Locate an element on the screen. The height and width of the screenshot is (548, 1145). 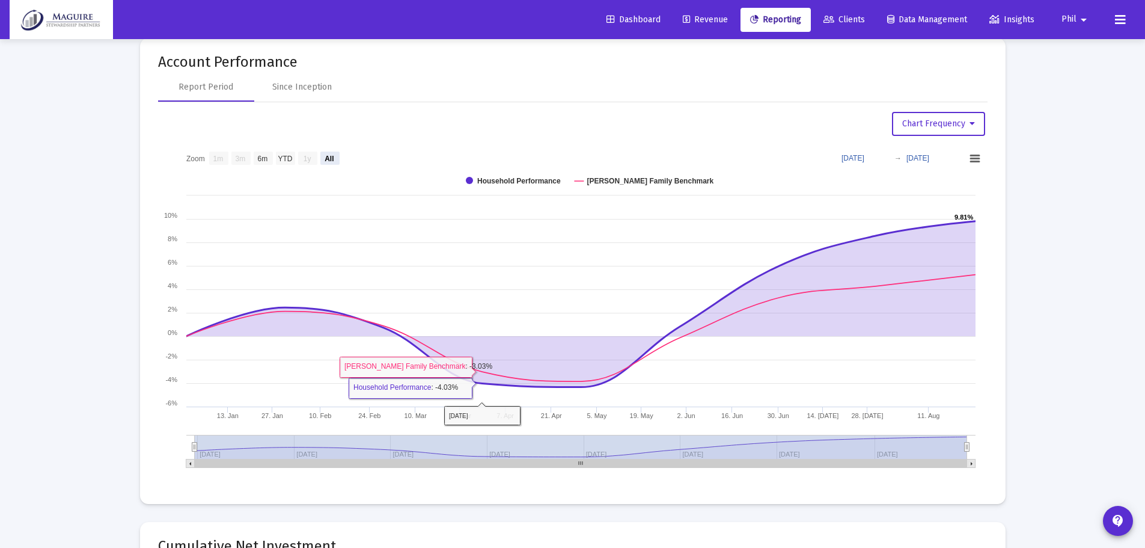
text: 2. Jun is located at coordinates (686, 415).